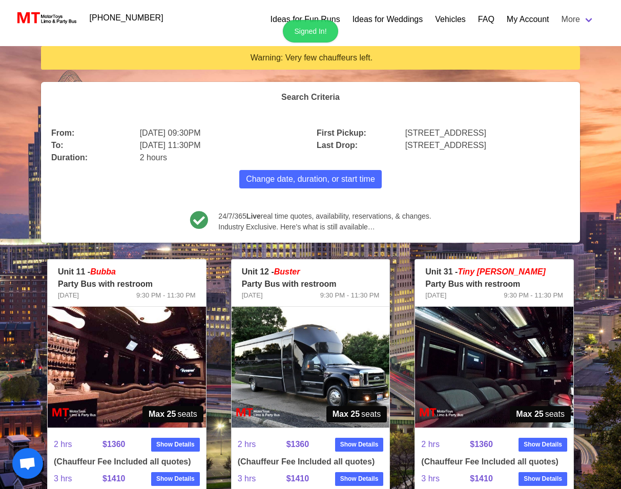 This screenshot has width=621, height=489. What do you see at coordinates (494, 272) in the screenshot?
I see `p: Unit 31 -` at bounding box center [494, 272].